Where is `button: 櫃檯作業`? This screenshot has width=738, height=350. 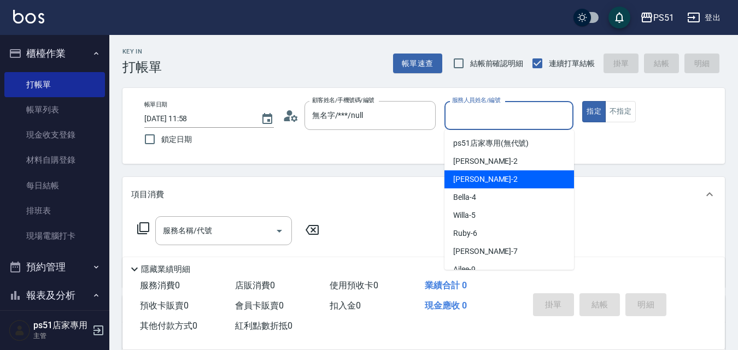
button: 櫃檯作業 is located at coordinates (55, 54).